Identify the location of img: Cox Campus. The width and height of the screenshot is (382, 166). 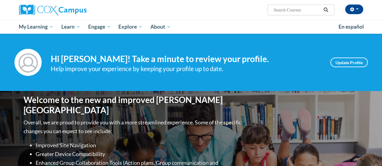
(53, 10).